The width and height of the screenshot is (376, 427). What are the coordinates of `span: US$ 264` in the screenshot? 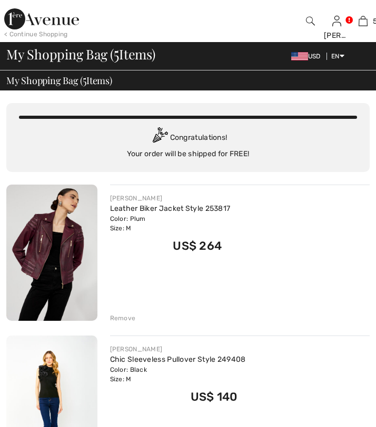 It's located at (197, 246).